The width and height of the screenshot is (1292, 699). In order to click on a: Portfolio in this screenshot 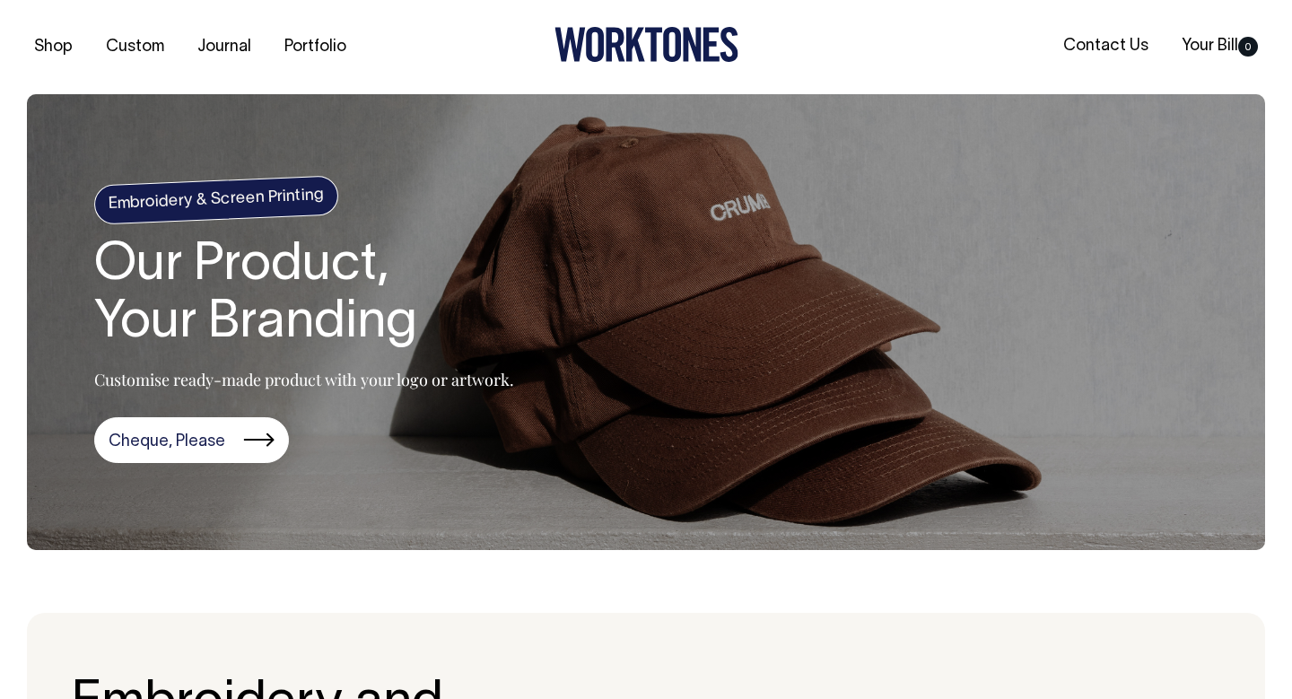, I will do `click(315, 47)`.